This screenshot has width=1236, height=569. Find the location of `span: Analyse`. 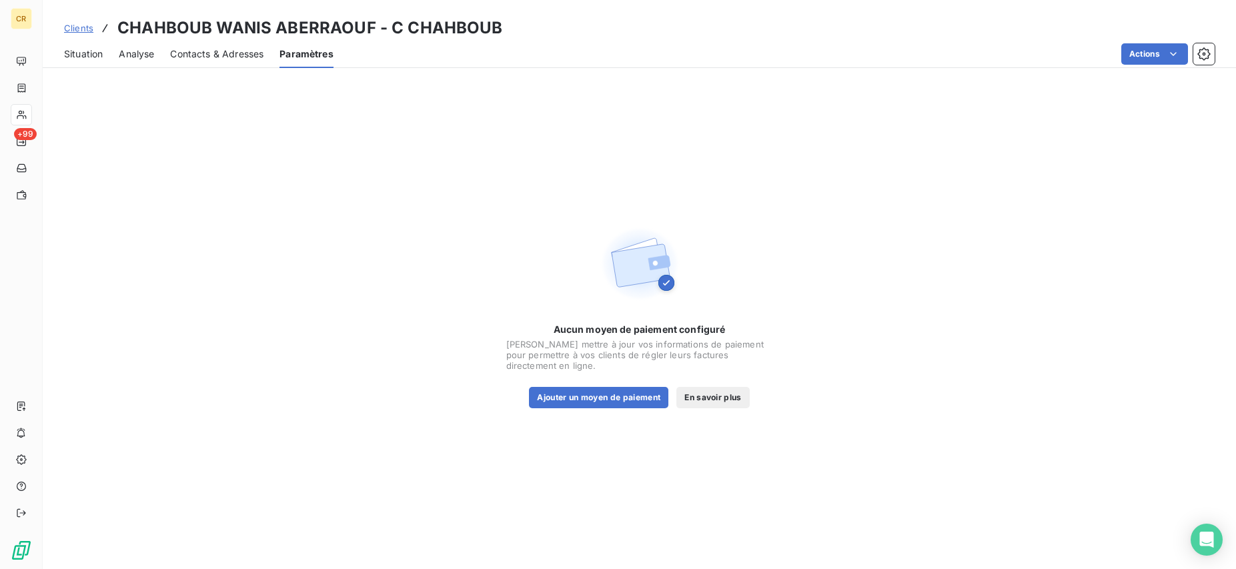

span: Analyse is located at coordinates (136, 54).